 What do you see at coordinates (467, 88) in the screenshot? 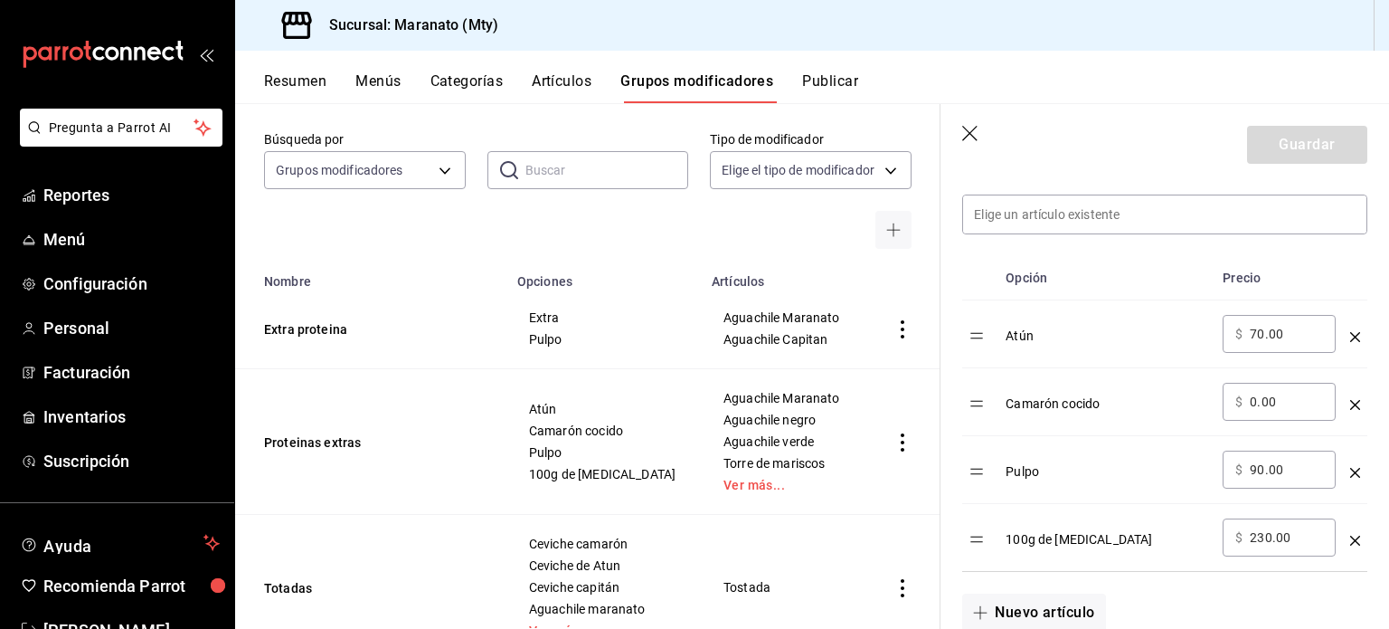
I see `button: Categorías` at bounding box center [467, 88].